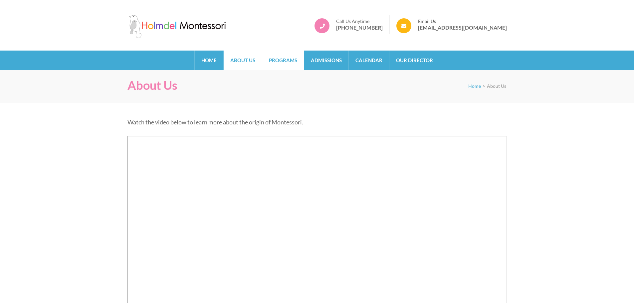 The width and height of the screenshot is (634, 303). Describe the element at coordinates (242, 60) in the screenshot. I see `a: About Us` at that location.